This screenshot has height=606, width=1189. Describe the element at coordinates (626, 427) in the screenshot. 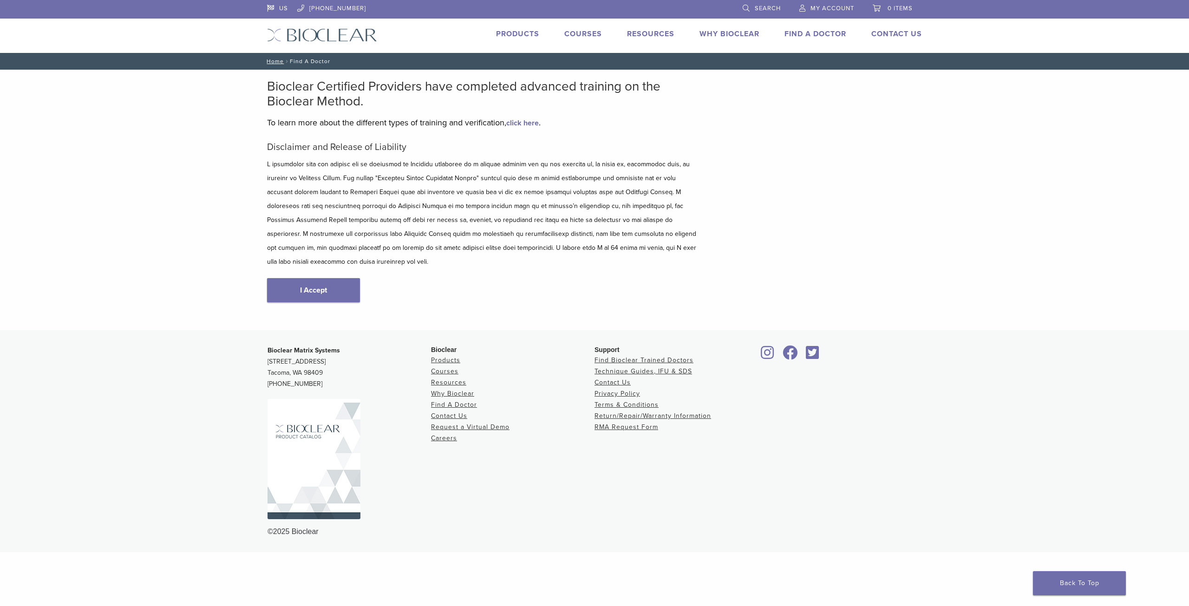

I see `a: RMA Request Form` at that location.